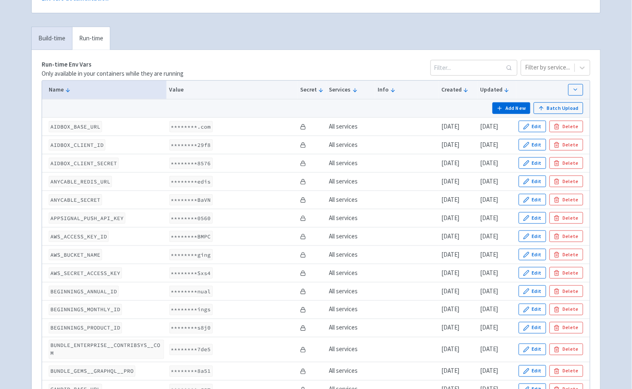 This screenshot has width=632, height=389. Describe the element at coordinates (407, 90) in the screenshot. I see `button: Info` at that location.